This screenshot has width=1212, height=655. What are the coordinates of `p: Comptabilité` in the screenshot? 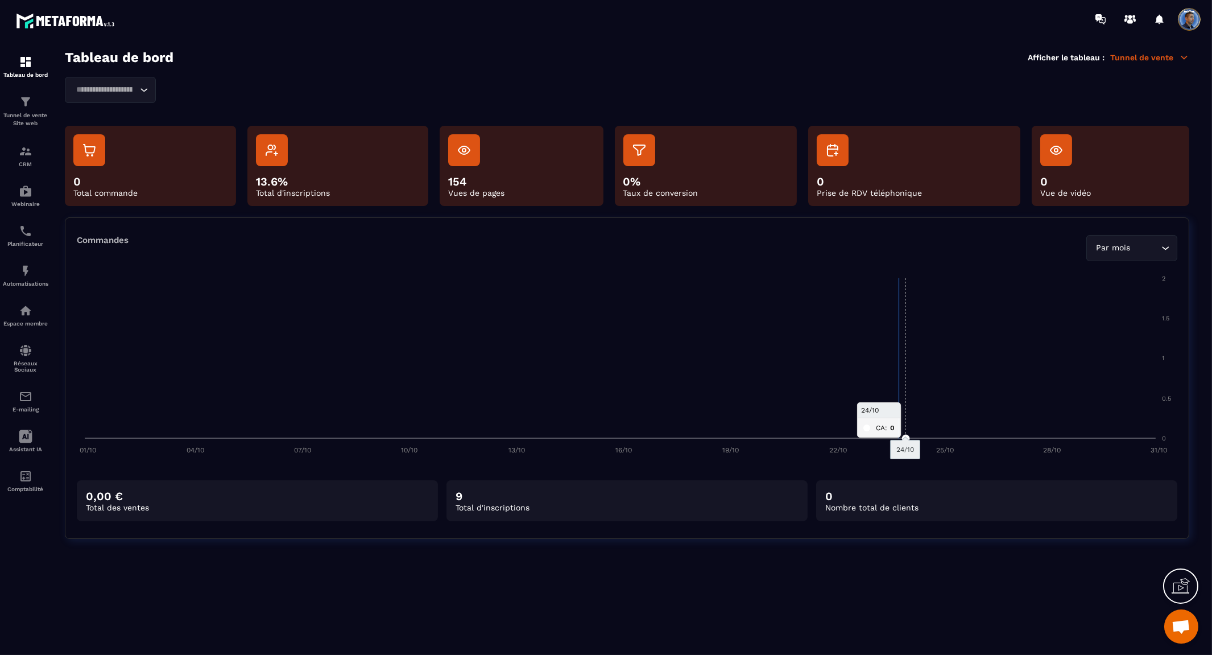 It's located at (26, 489).